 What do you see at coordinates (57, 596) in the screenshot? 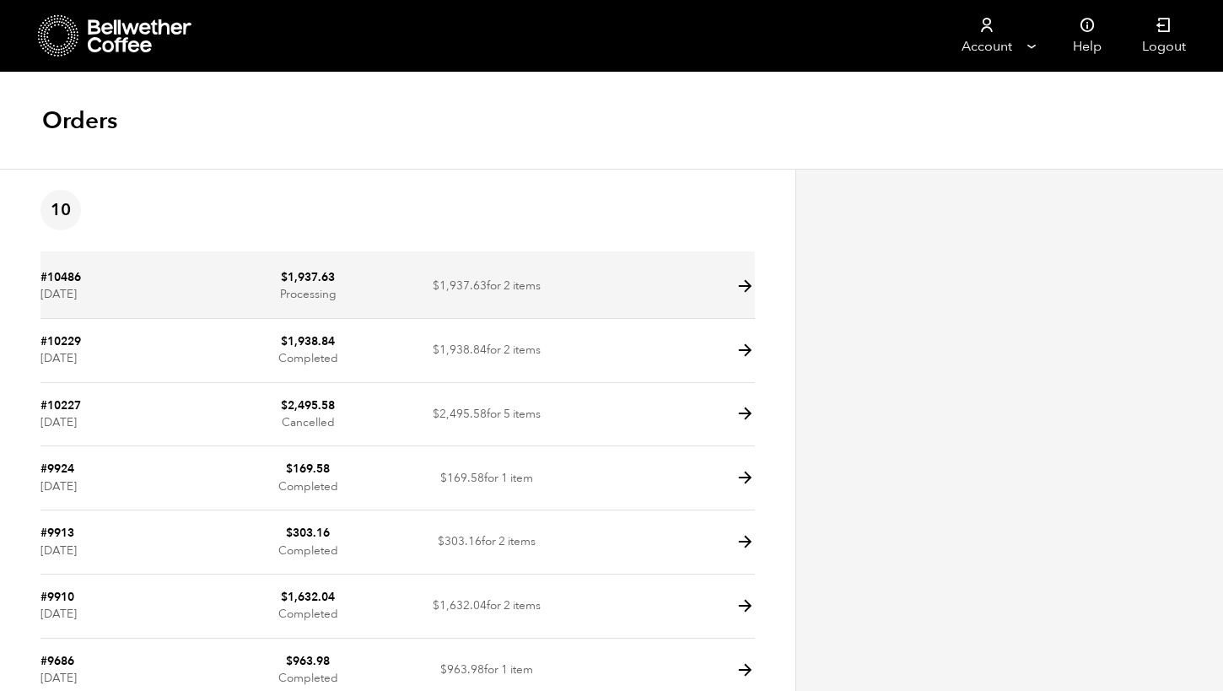
I see `a: #9910` at bounding box center [57, 596].